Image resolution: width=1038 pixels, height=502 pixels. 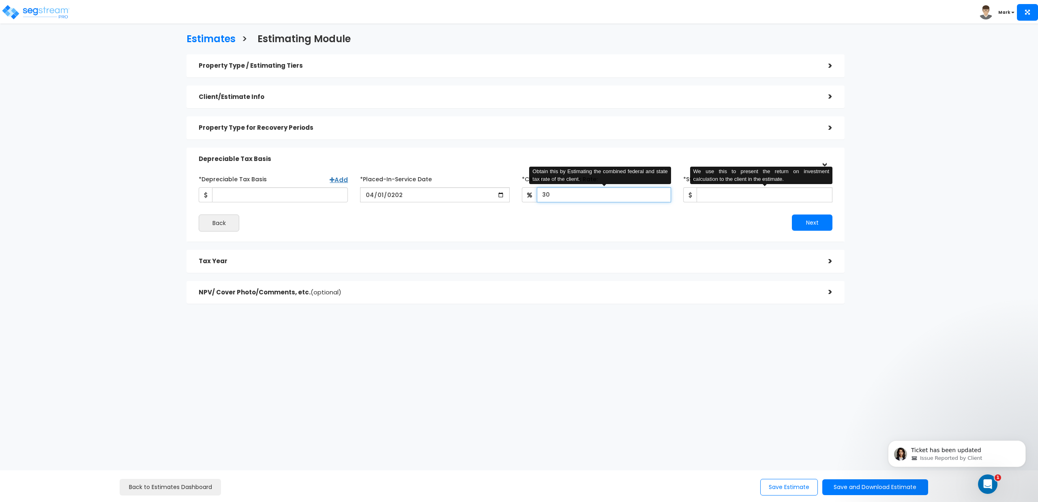 What do you see at coordinates (1004, 12) in the screenshot?
I see `b: Mark` at bounding box center [1004, 12].